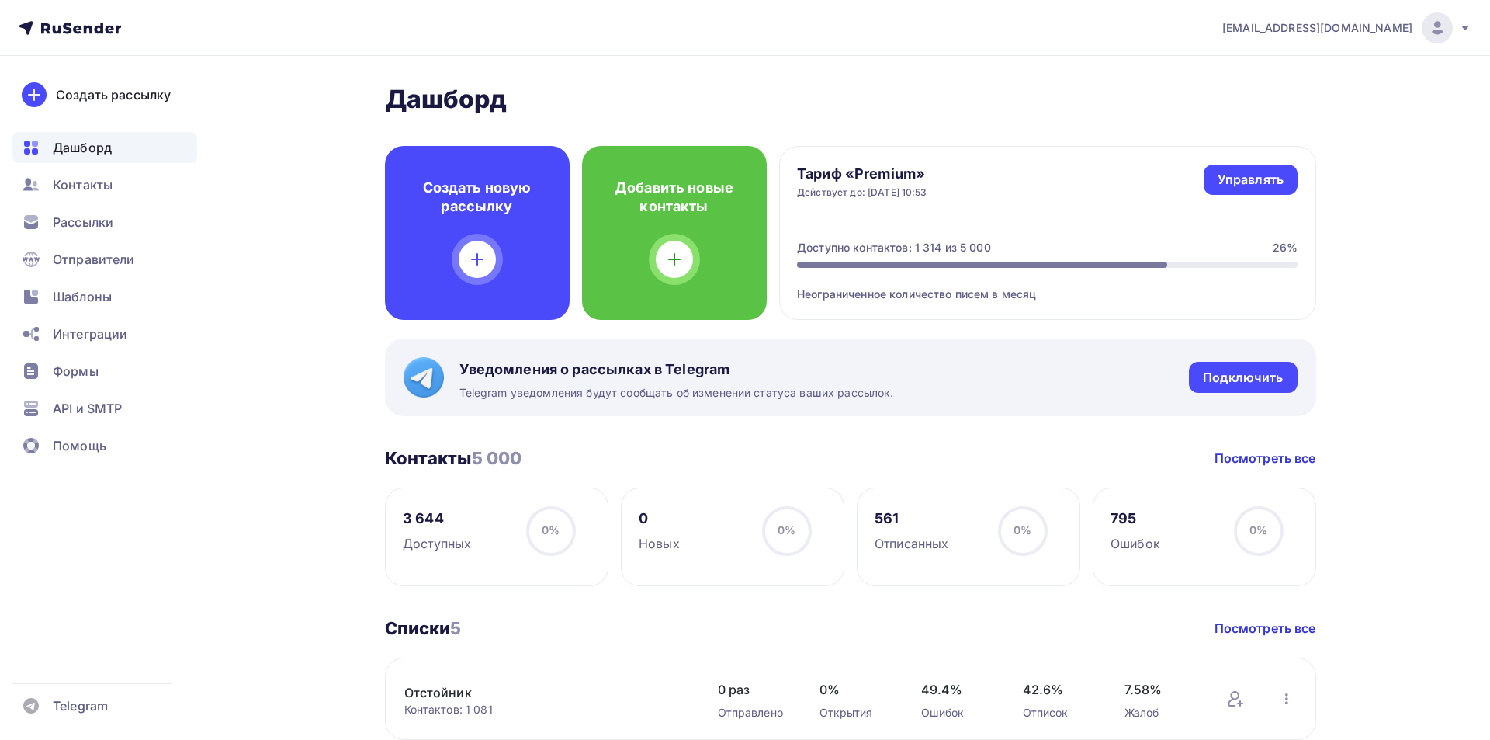  Describe the element at coordinates (911, 543) in the screenshot. I see `div: Отписанных` at that location.